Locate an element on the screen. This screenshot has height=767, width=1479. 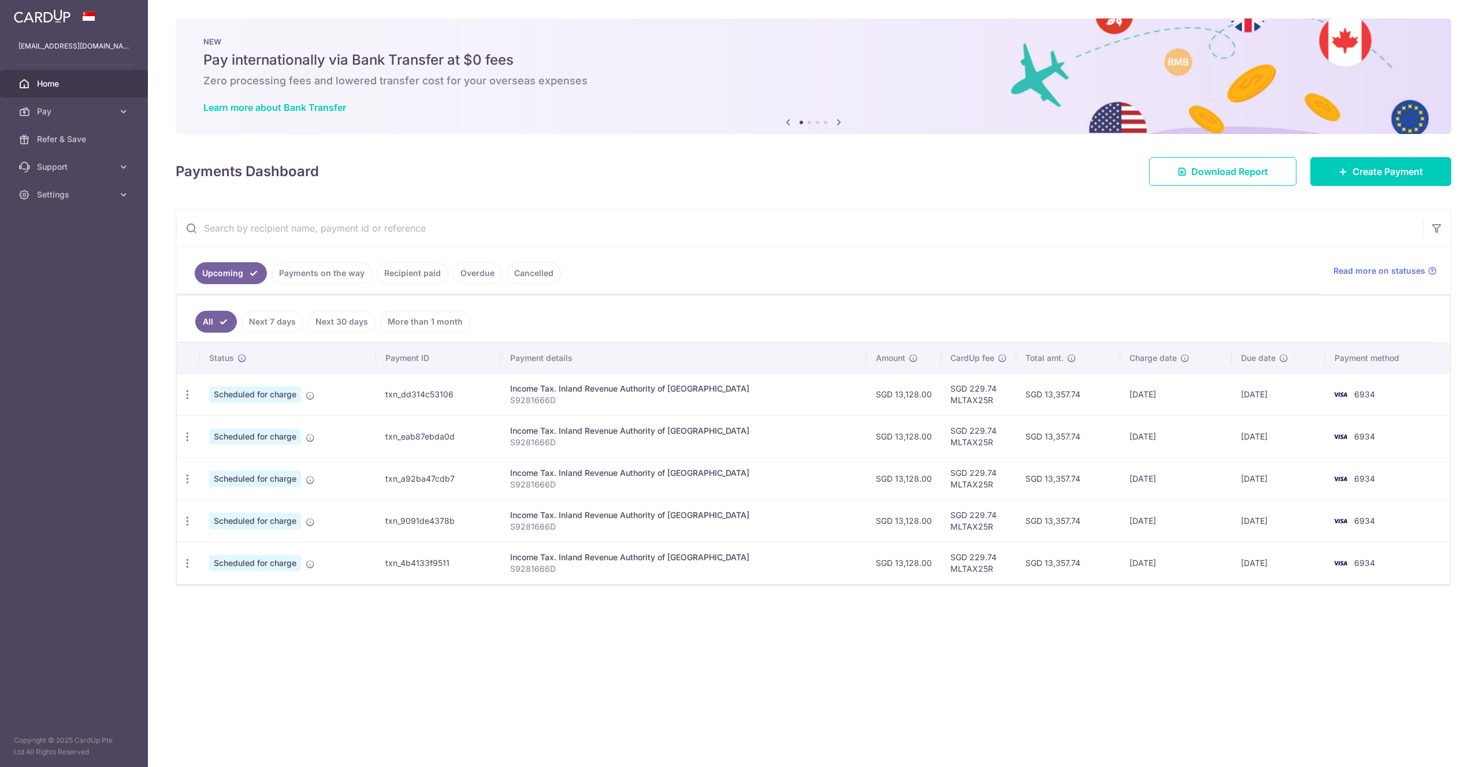
a: Create Payment is located at coordinates (1381, 172).